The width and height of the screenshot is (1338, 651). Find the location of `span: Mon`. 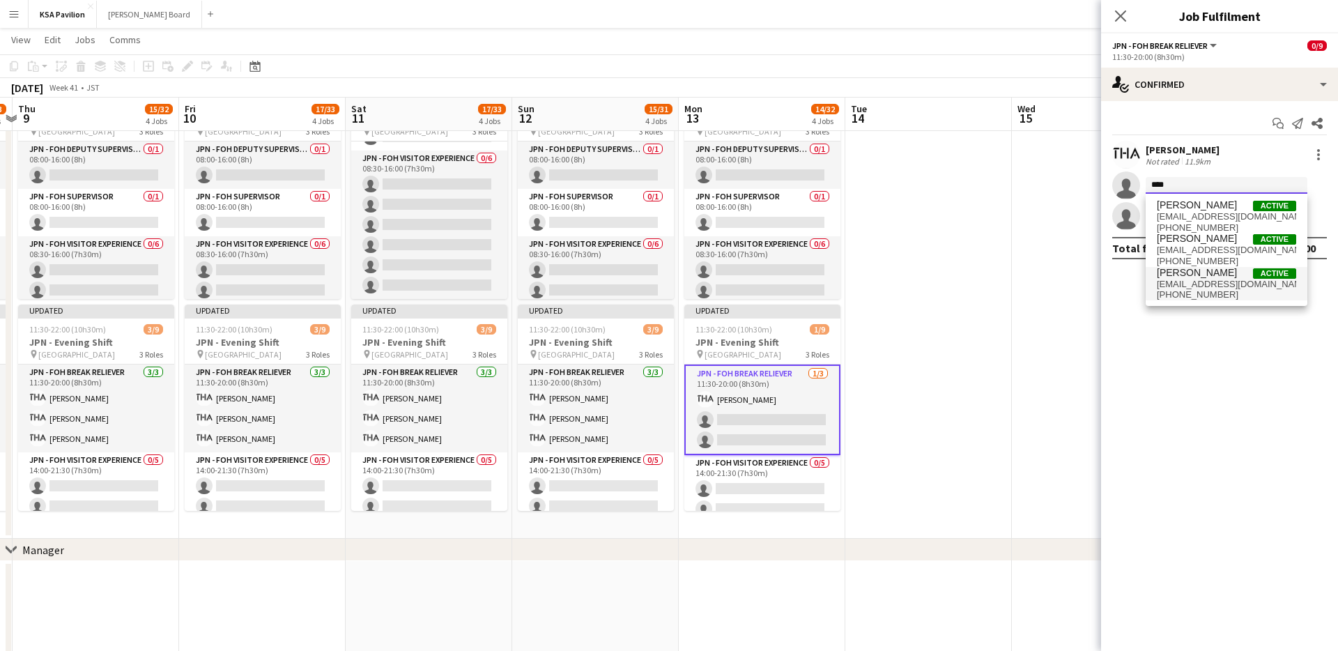

span: Mon is located at coordinates (694, 109).